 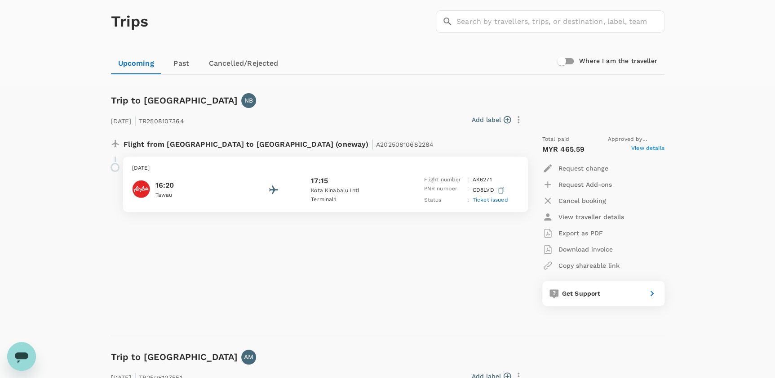 What do you see at coordinates (141, 189) in the screenshot?
I see `img: AirAsia` at bounding box center [141, 189].